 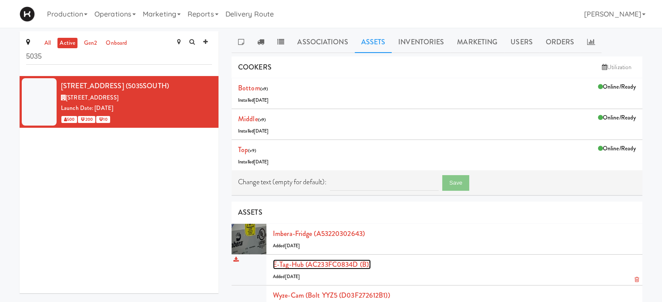 I want to click on a: Bottom, so click(x=249, y=88).